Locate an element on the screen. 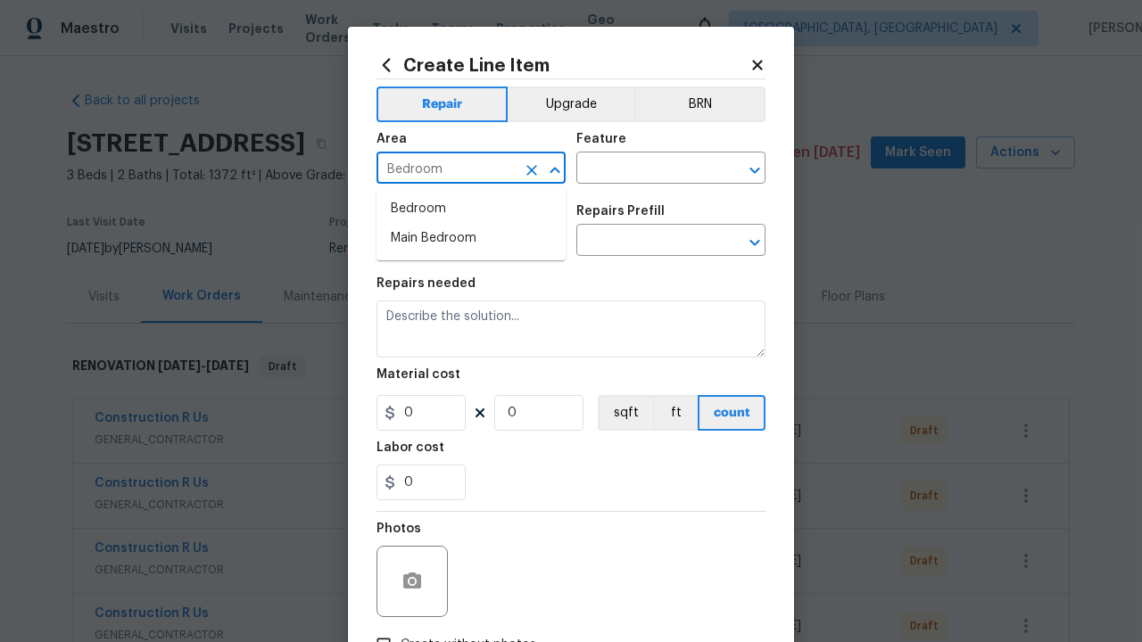 This screenshot has width=1142, height=642. li: Bedroom is located at coordinates (471, 209).